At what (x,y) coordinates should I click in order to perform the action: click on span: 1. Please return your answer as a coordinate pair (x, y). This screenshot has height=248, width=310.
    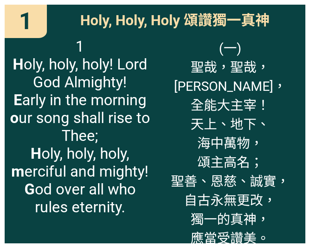
    Looking at the image, I should click on (26, 21).